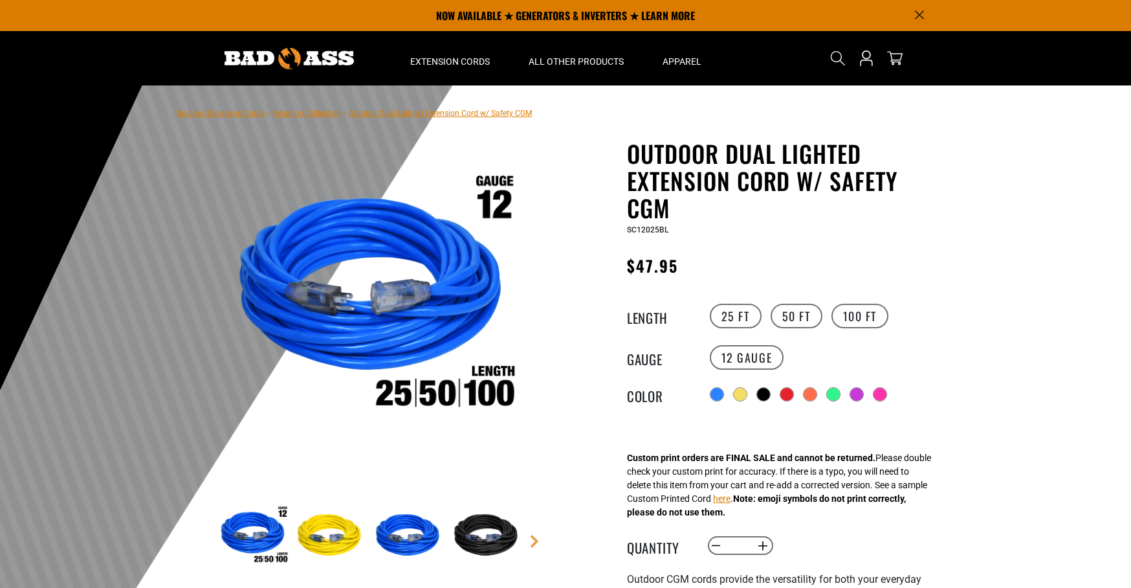 Image resolution: width=1131 pixels, height=588 pixels. I want to click on summary: Extension Cords, so click(450, 58).